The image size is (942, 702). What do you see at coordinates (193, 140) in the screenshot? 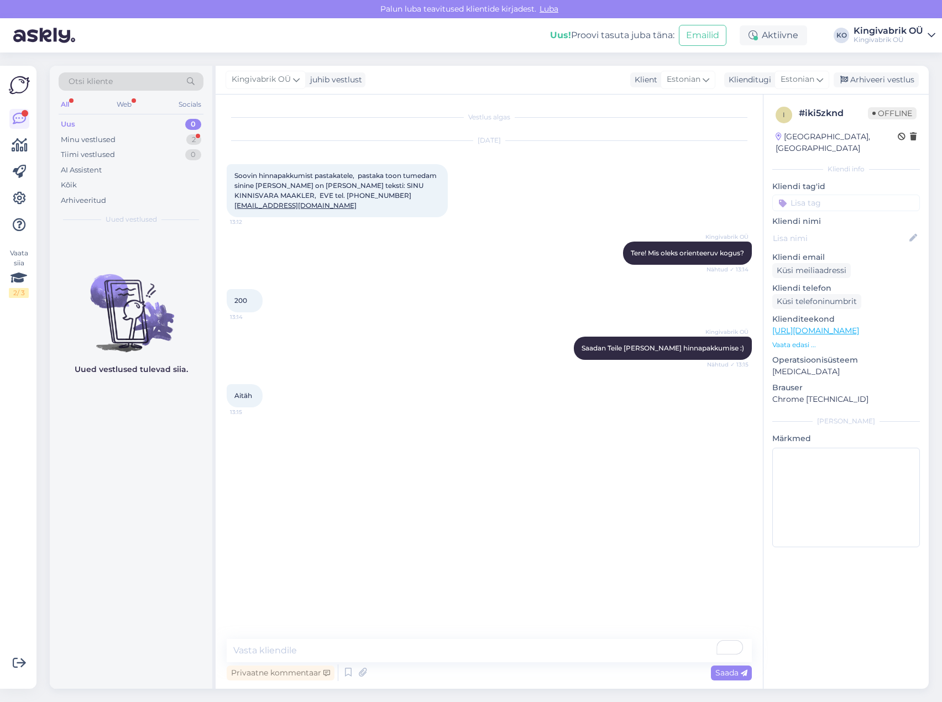
I see `div: 2` at bounding box center [193, 140].